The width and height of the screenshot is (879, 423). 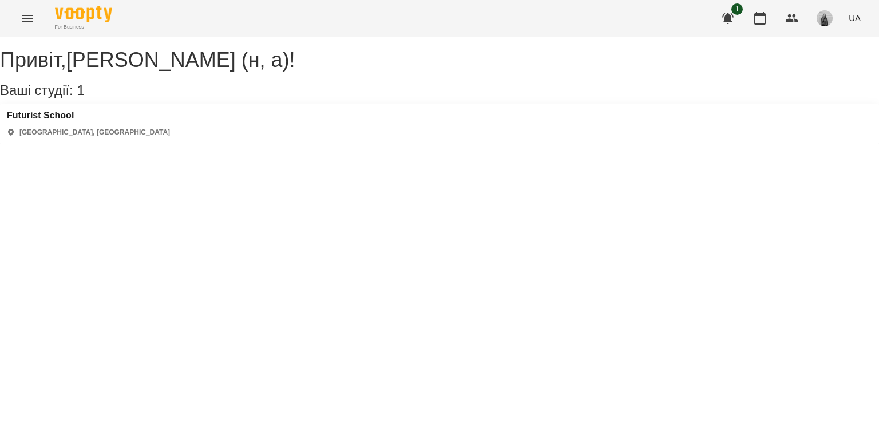 I want to click on a: Futurist School, so click(x=88, y=116).